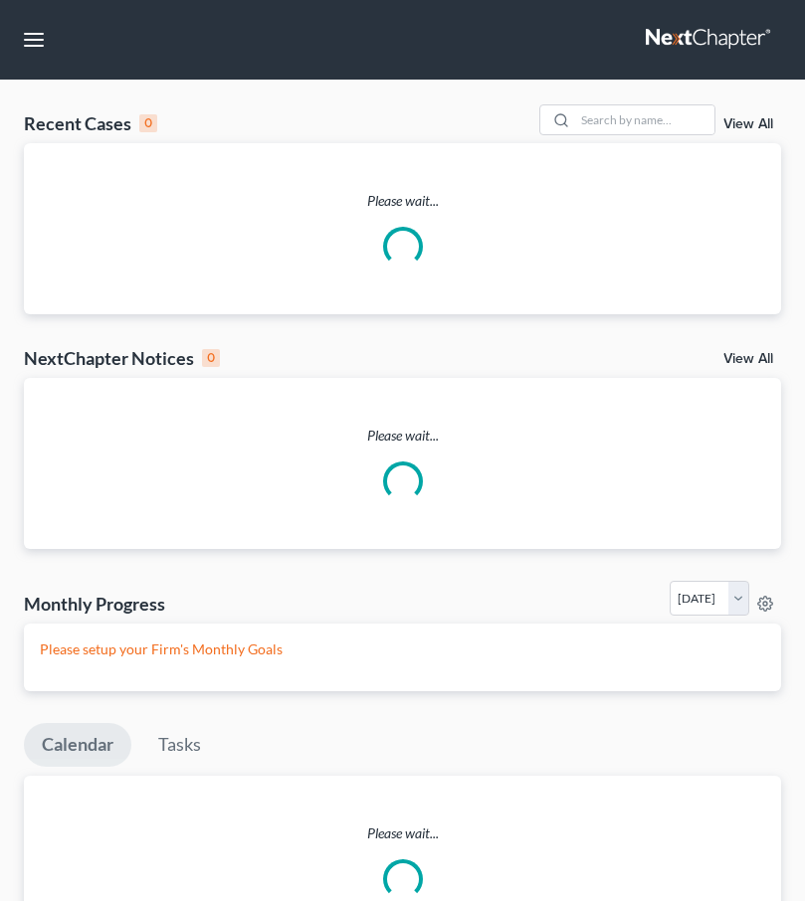 The height and width of the screenshot is (901, 805). I want to click on a: Tasks, so click(179, 745).